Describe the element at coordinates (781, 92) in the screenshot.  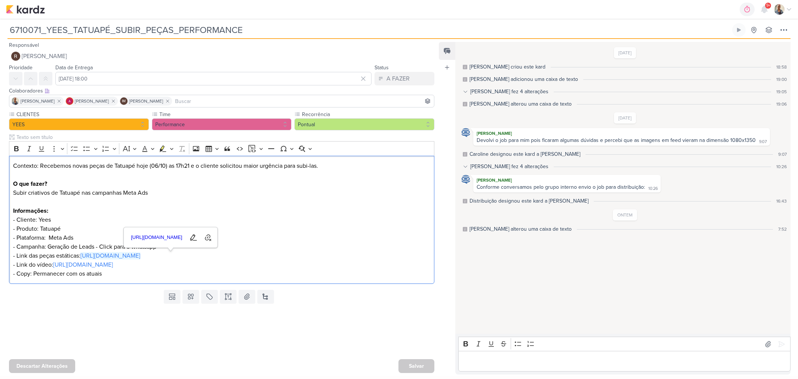
I see `div: 19:05` at that location.